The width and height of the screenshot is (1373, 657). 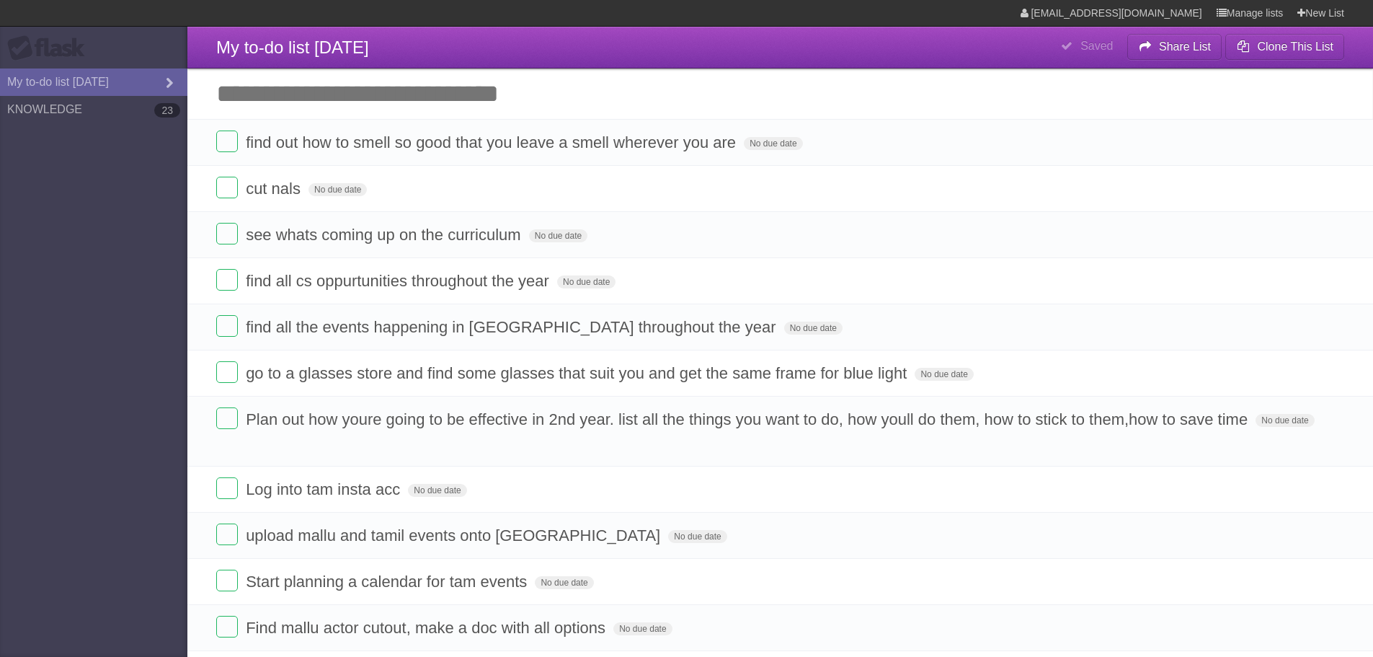 I want to click on b: 23, so click(x=167, y=110).